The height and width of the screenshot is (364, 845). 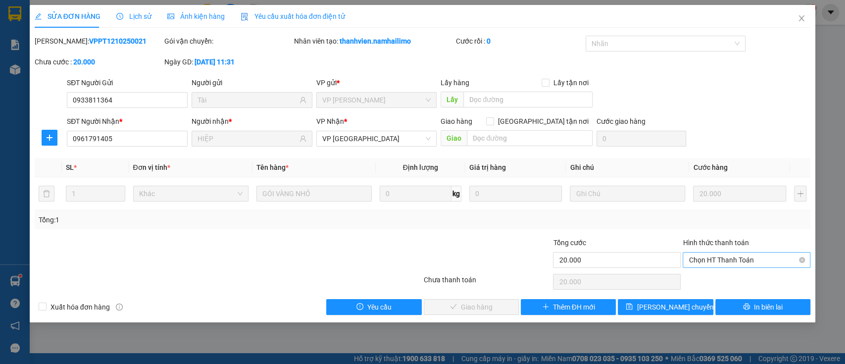 I want to click on span: Ảnh kiện hàng, so click(x=196, y=16).